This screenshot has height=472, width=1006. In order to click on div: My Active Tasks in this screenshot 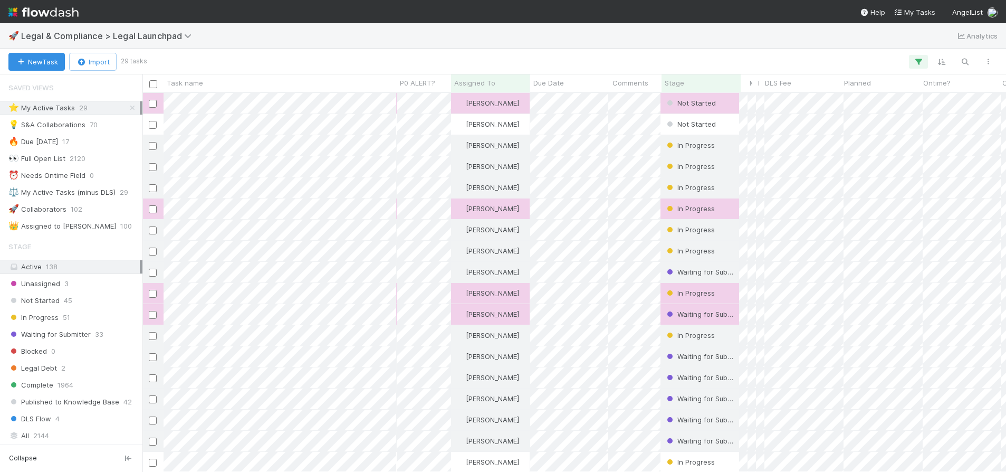, I will do `click(42, 108)`.